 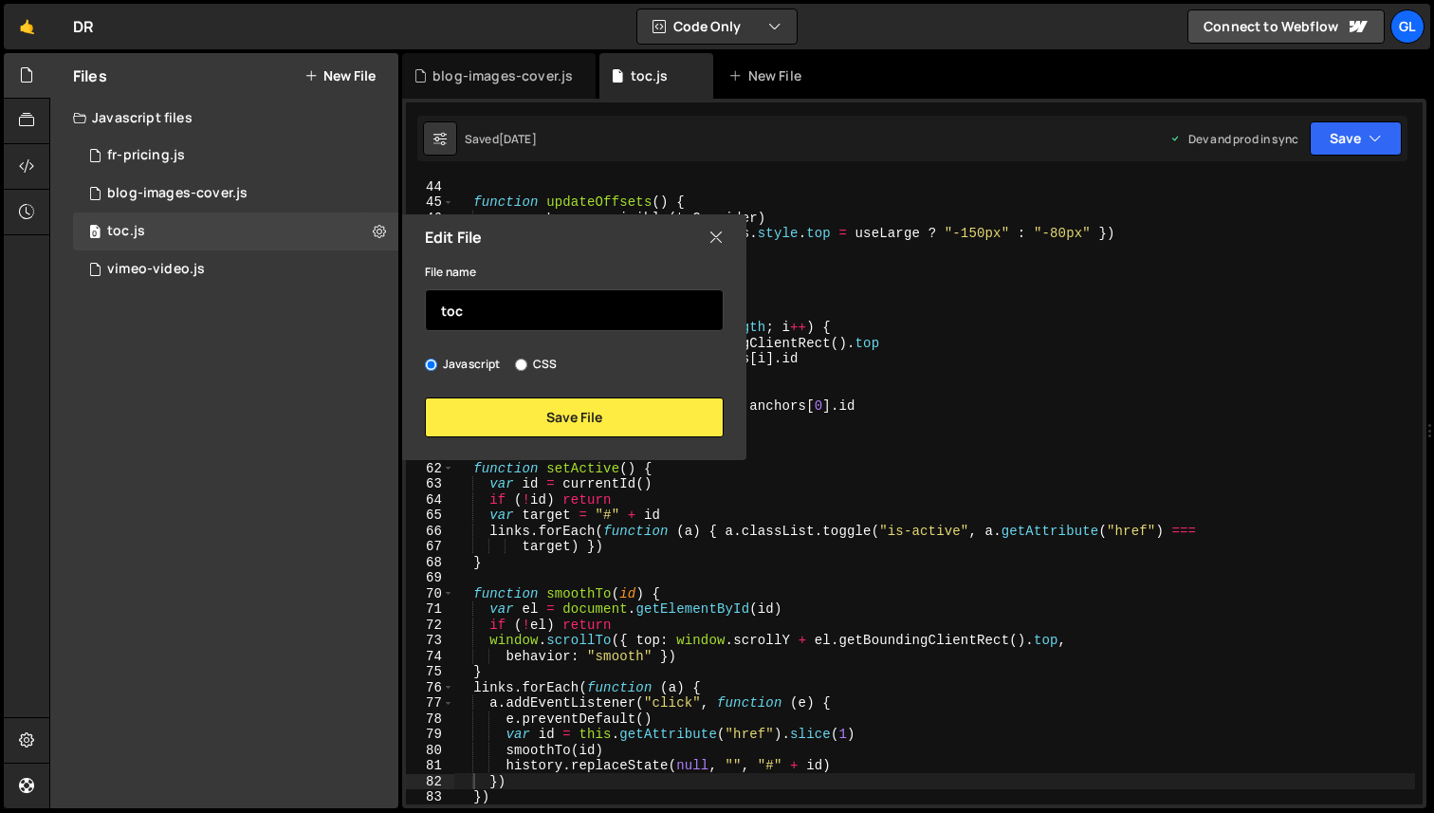 I want to click on div: fr-pricing.js, so click(x=146, y=156).